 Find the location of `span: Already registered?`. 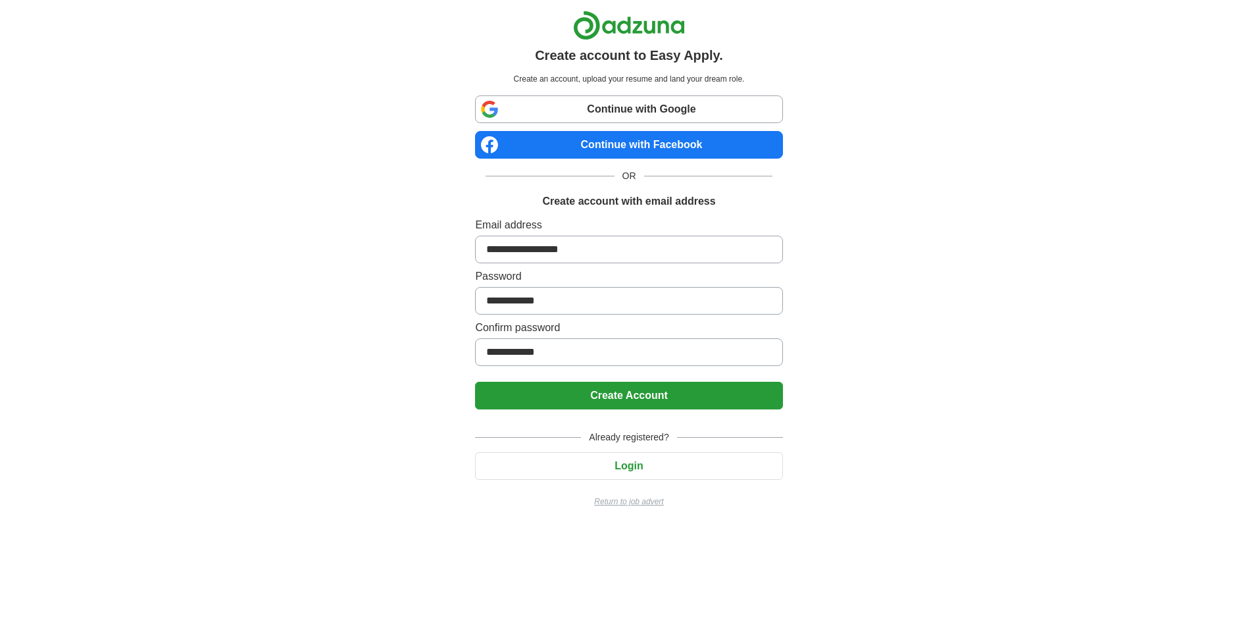

span: Already registered? is located at coordinates (628, 437).